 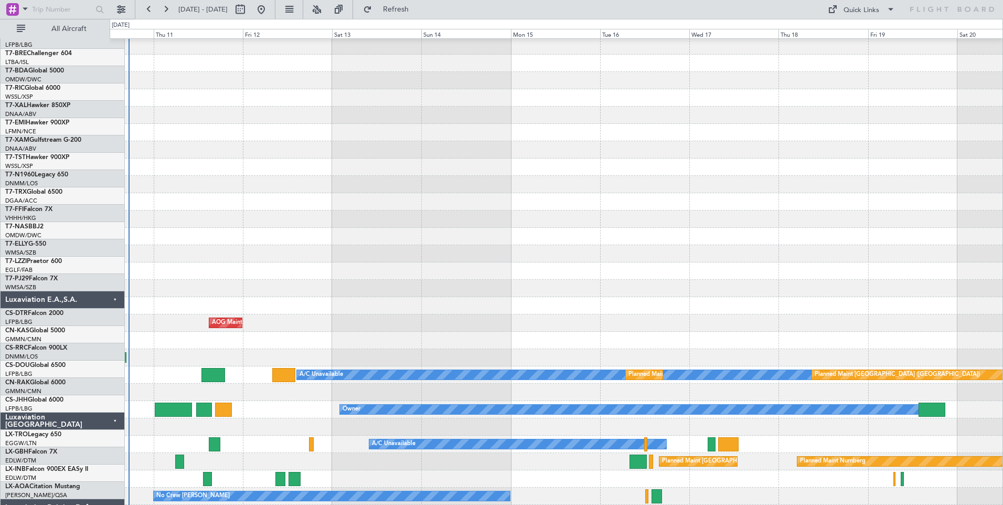 What do you see at coordinates (833, 461) in the screenshot?
I see `div: Planned Maint Nurnberg` at bounding box center [833, 461].